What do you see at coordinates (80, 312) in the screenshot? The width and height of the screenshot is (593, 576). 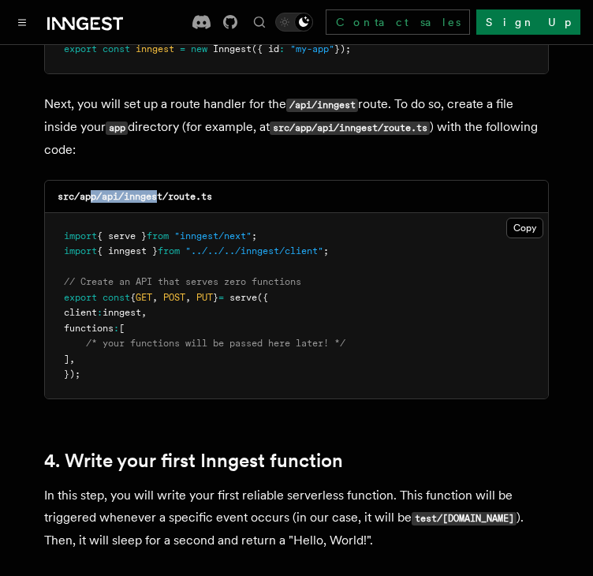 I see `span: client` at bounding box center [80, 312].